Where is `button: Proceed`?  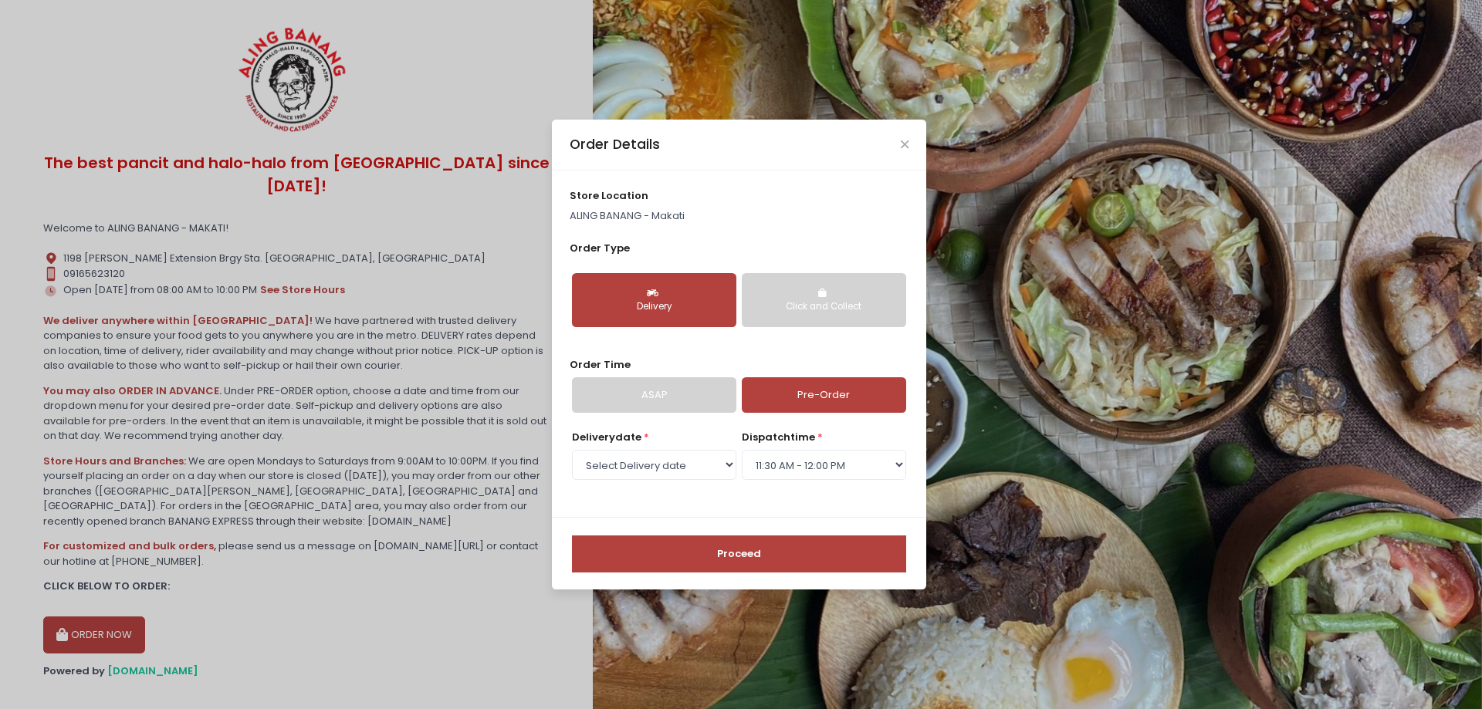 button: Proceed is located at coordinates (739, 554).